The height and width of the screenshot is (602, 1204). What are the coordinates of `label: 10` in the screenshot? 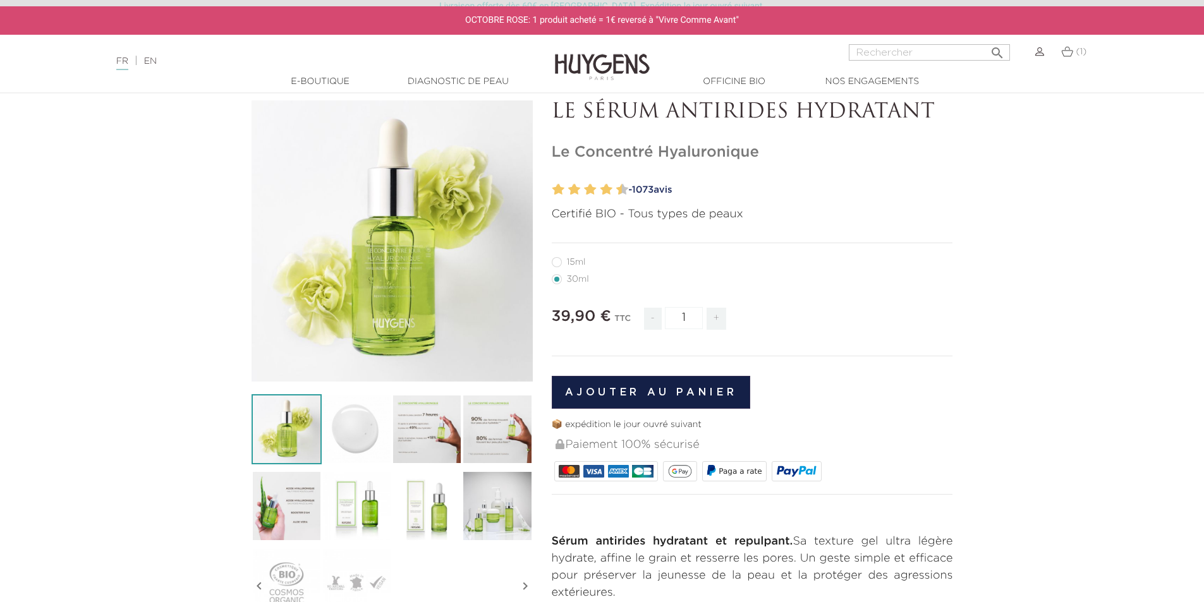 It's located at (623, 190).